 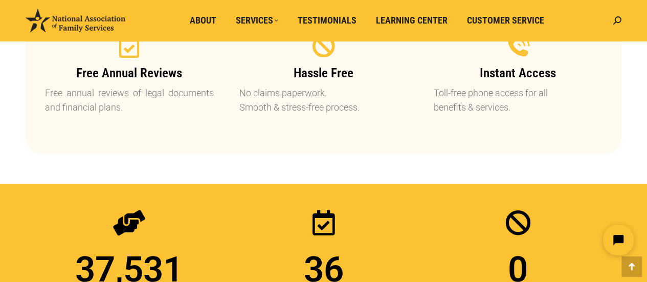 I want to click on a: Learning Center, so click(x=412, y=20).